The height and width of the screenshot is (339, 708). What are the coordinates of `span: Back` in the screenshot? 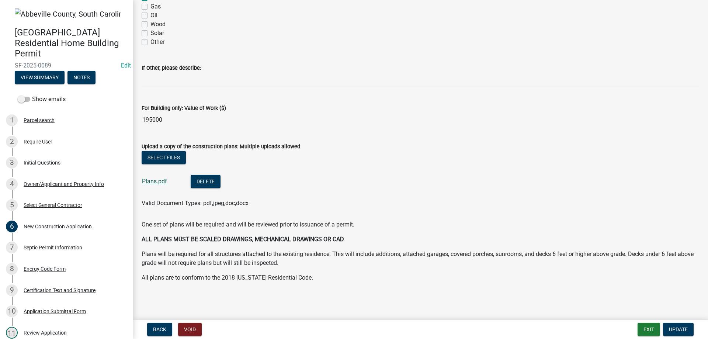 It's located at (160, 329).